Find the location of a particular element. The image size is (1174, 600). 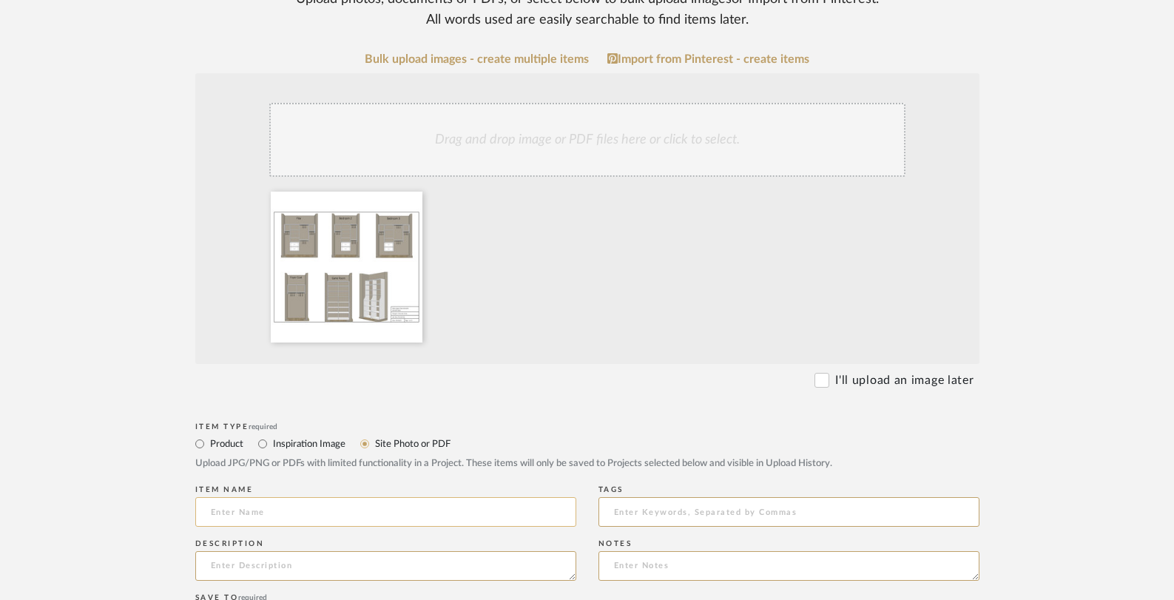

input: Enter Keywords, Separated by Commas is located at coordinates (789, 512).